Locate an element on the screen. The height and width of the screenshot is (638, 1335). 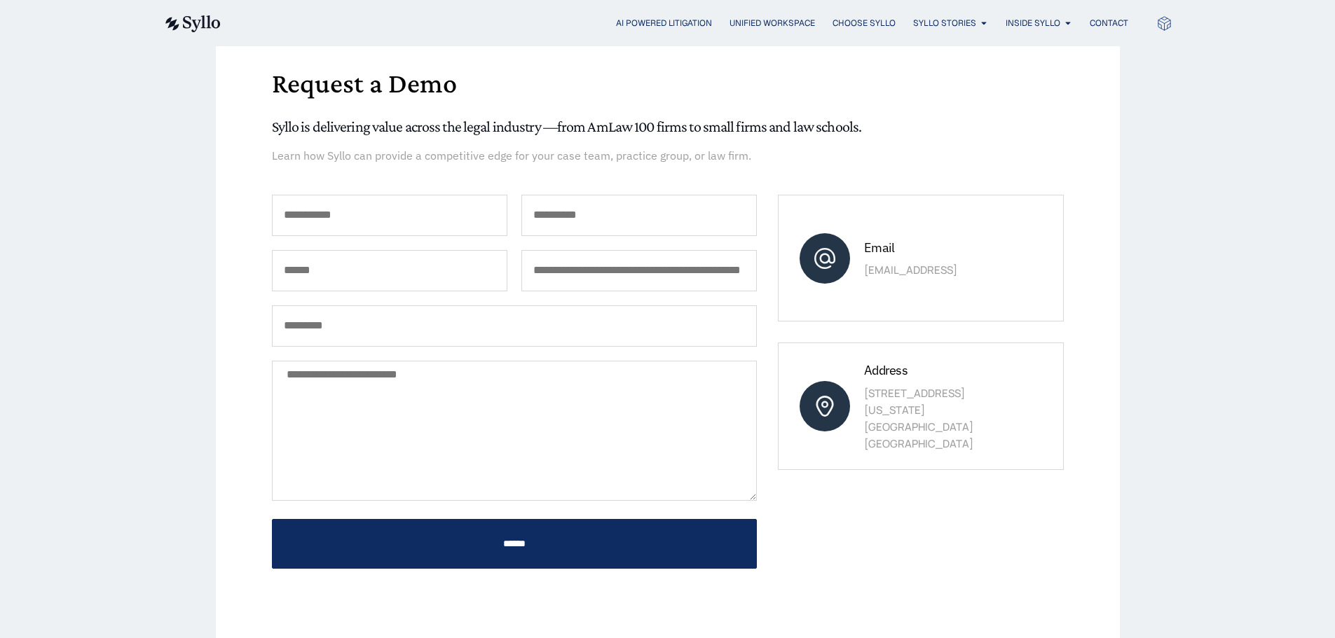
div: Menu Toggle is located at coordinates (688, 23).